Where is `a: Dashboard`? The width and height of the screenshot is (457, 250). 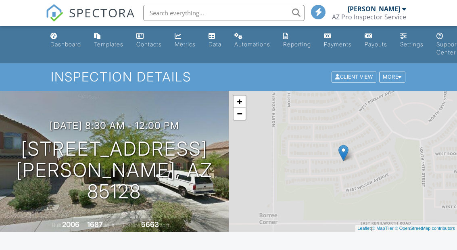
a: Dashboard is located at coordinates (66, 40).